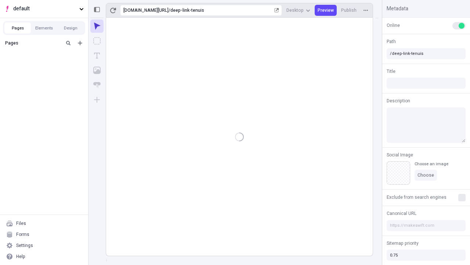 The image size is (470, 265). I want to click on span: Social Image, so click(400, 155).